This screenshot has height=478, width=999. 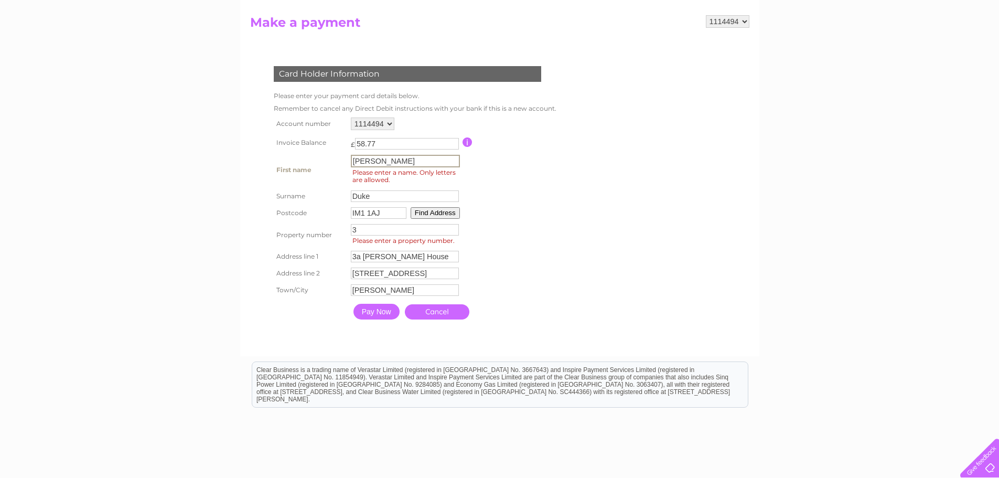 What do you see at coordinates (309, 235) in the screenshot?
I see `th: Property number` at bounding box center [309, 235].